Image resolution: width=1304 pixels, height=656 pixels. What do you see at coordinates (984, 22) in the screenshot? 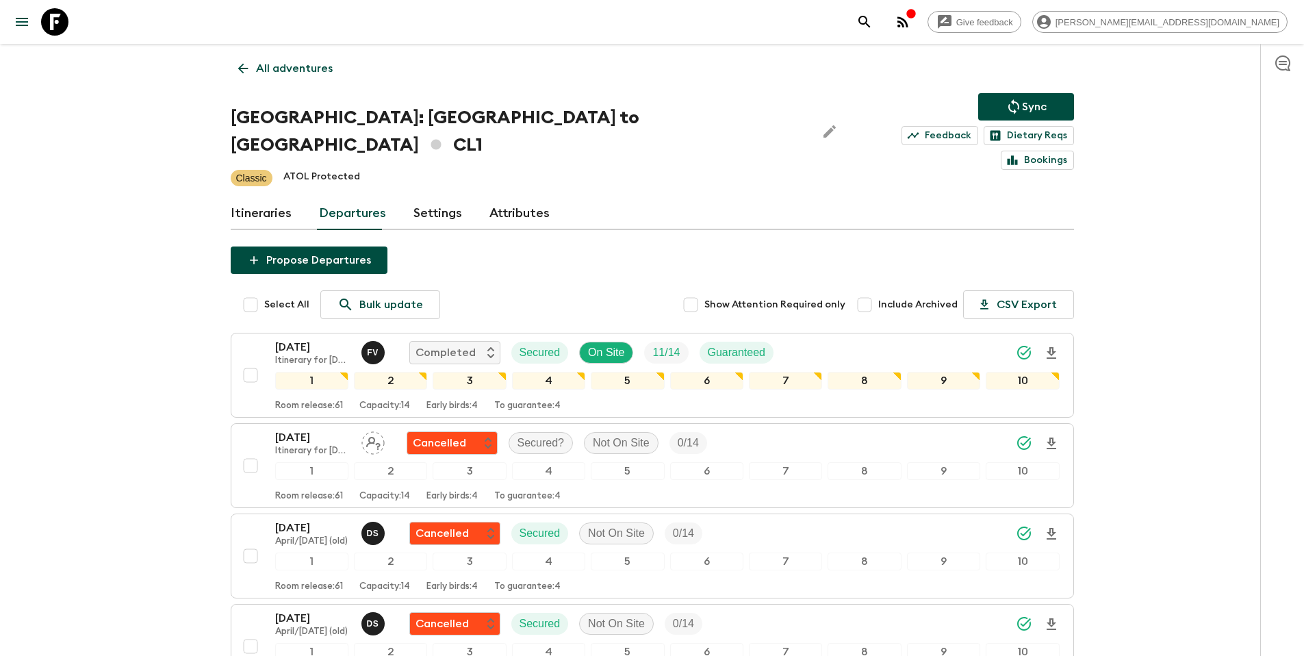
I see `span: Give feedback` at bounding box center [984, 22].